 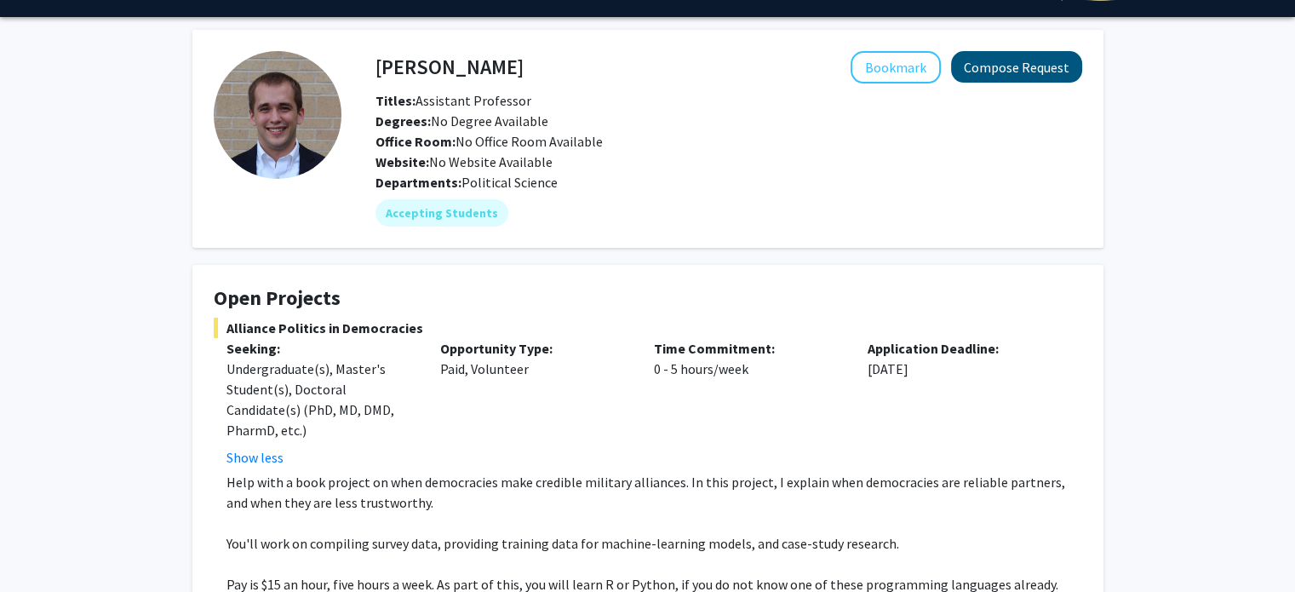 What do you see at coordinates (509, 182) in the screenshot?
I see `span: Political Science` at bounding box center [509, 182].